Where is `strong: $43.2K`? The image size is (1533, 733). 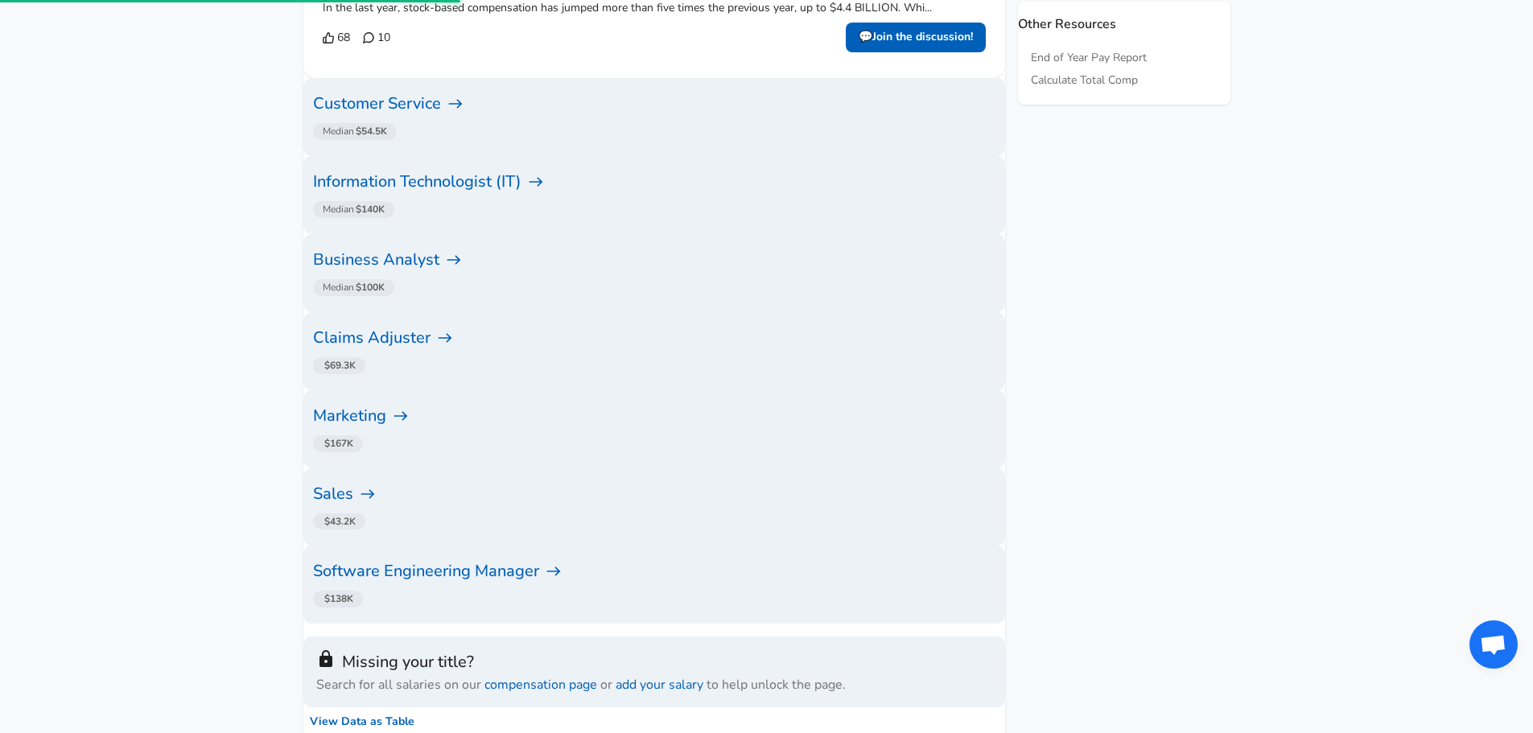
strong: $43.2K is located at coordinates (340, 521).